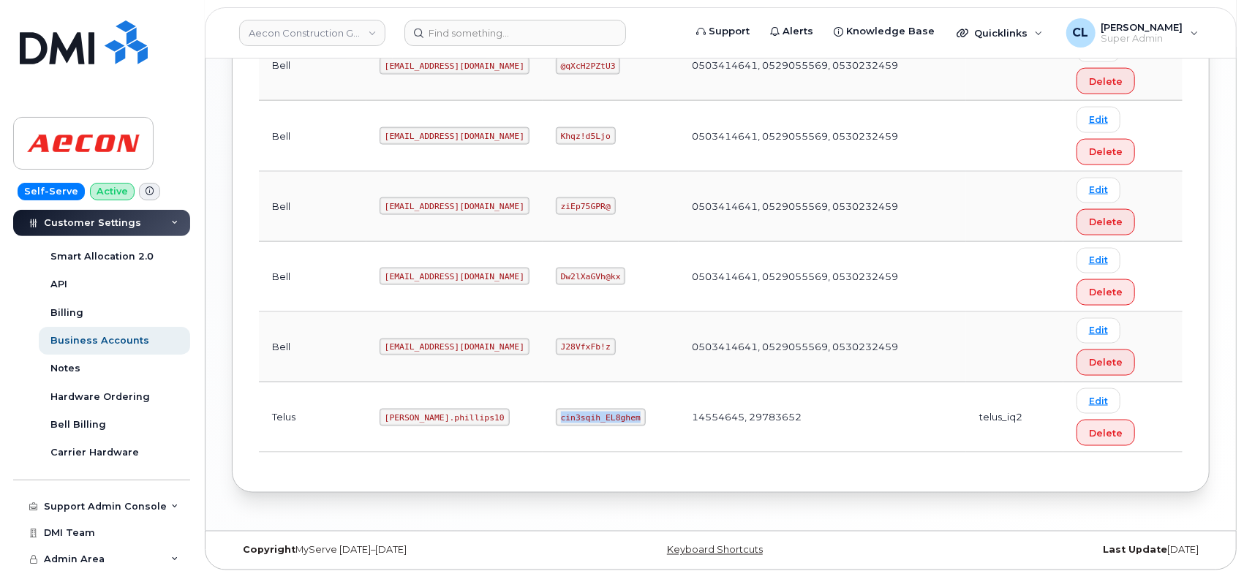 Image resolution: width=1244 pixels, height=571 pixels. I want to click on span: Quicklinks, so click(1000, 33).